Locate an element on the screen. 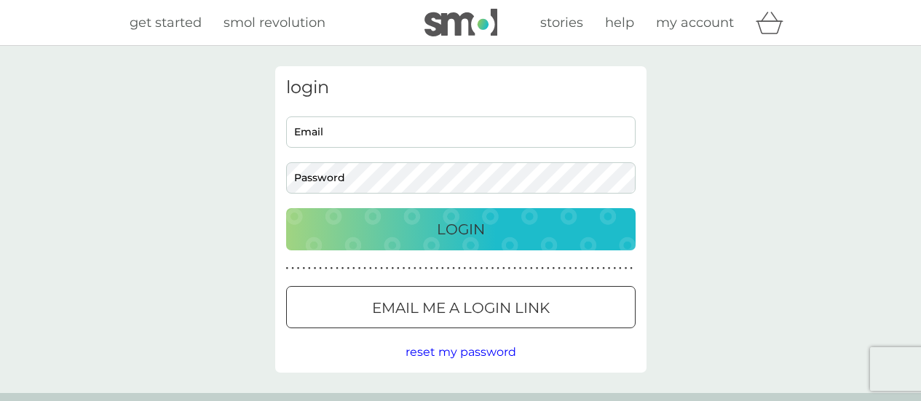  a: get started is located at coordinates (165, 23).